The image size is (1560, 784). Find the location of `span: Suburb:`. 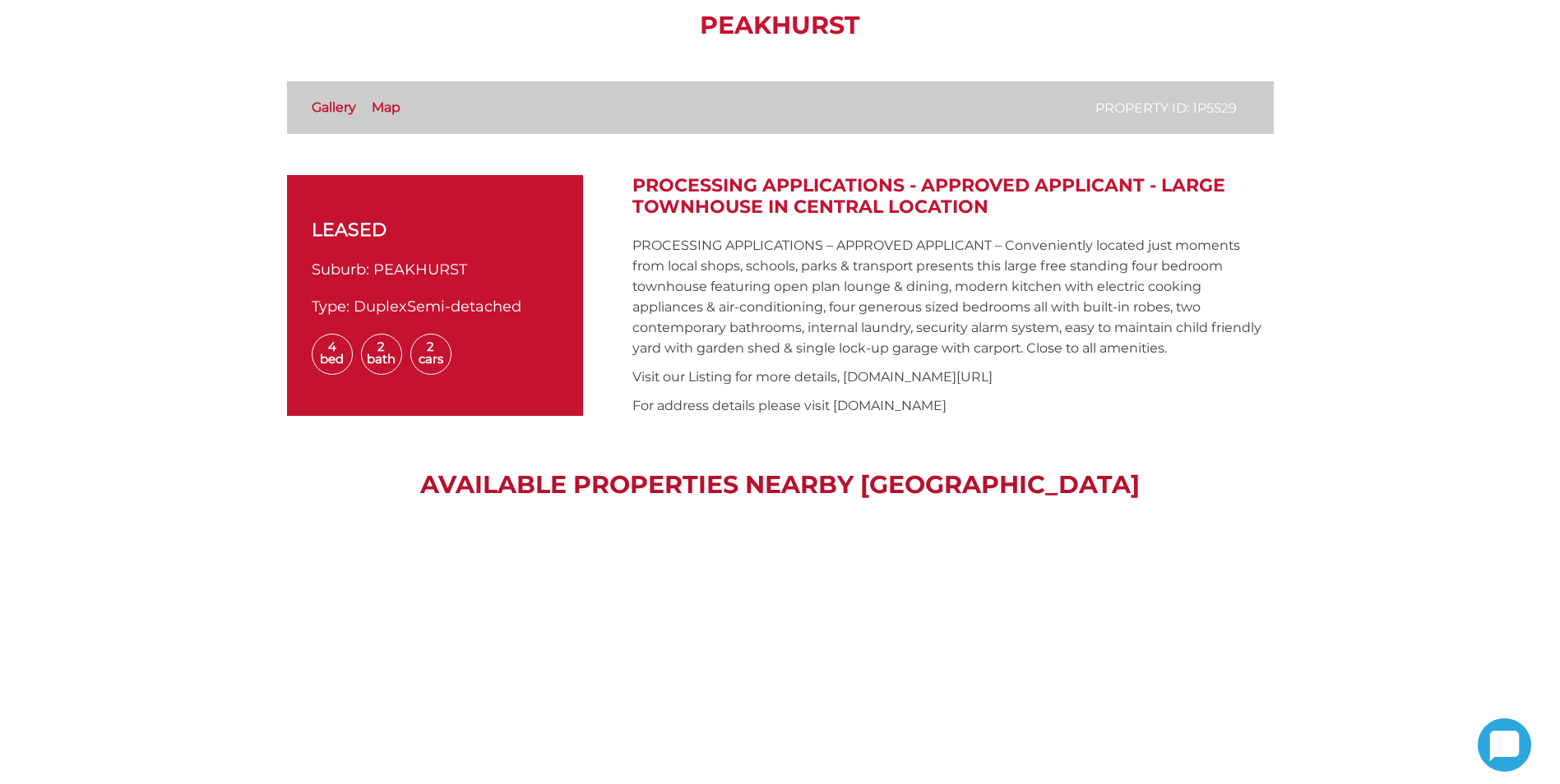

span: Suburb: is located at coordinates (340, 269).